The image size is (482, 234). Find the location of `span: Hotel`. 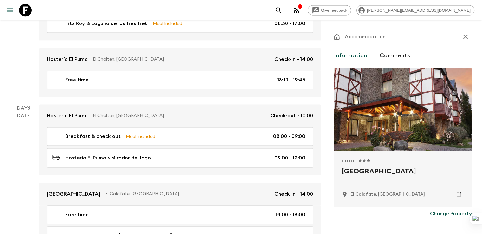

span: Hotel is located at coordinates (349, 161).